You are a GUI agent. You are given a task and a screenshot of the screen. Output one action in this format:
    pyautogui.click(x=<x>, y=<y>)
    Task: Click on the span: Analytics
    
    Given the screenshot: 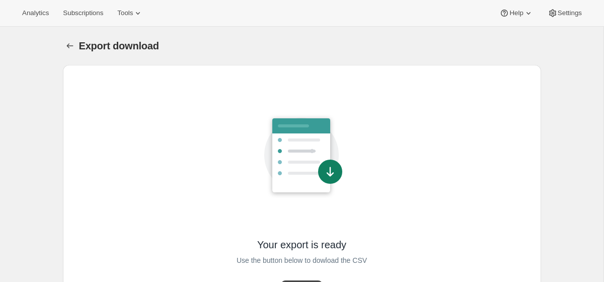 What is the action you would take?
    pyautogui.click(x=35, y=13)
    